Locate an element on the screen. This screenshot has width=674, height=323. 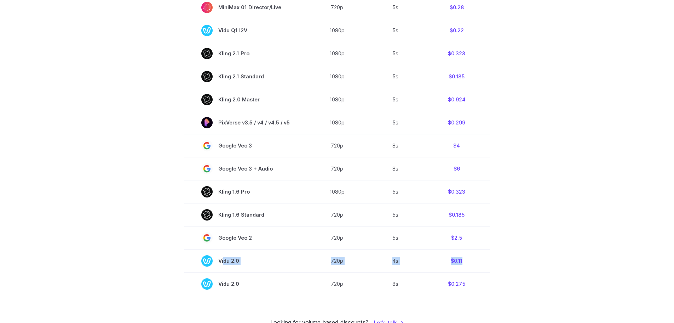
td: $4 is located at coordinates (457, 145).